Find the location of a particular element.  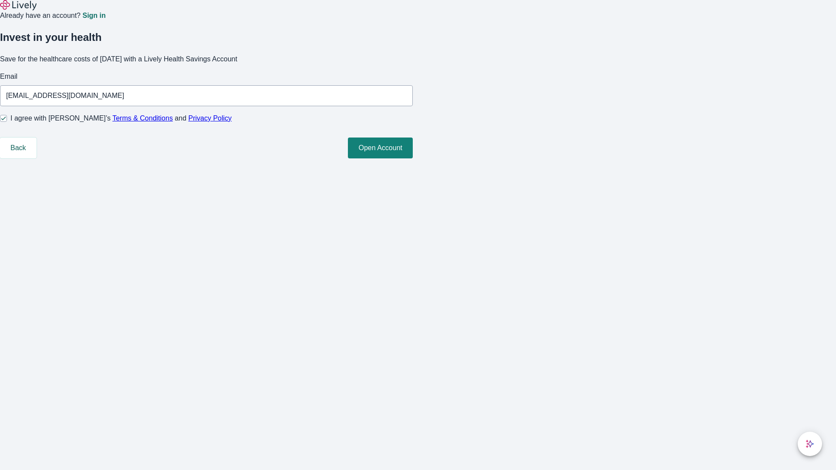

a: Terms & Conditions is located at coordinates (142, 118).